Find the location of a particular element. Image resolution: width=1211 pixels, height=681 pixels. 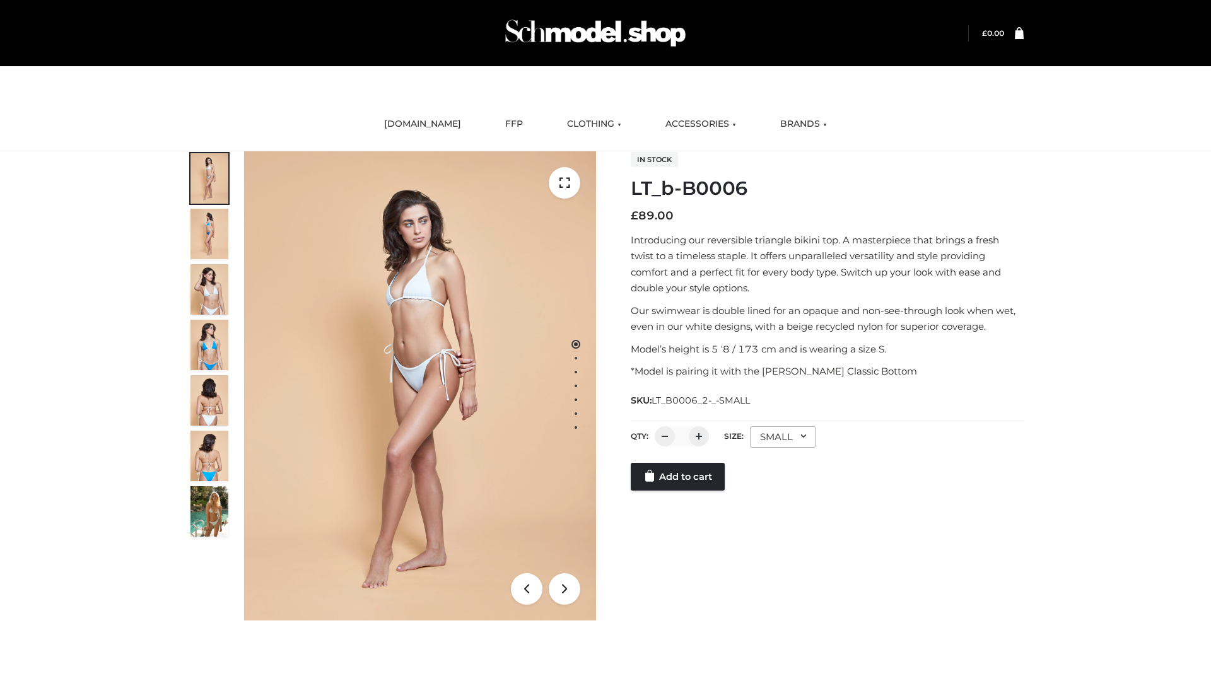

img: ArielClassicBikiniTop_CloudNine_AzureSky_OW114ECO_1-scaled.jpg is located at coordinates (209, 178).